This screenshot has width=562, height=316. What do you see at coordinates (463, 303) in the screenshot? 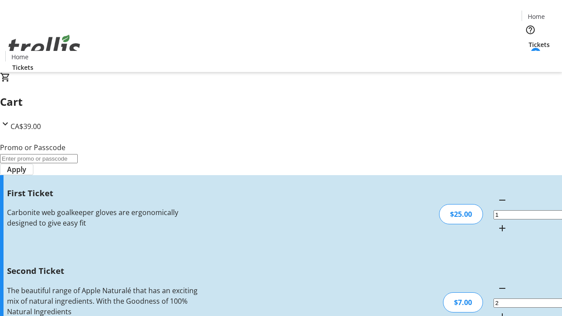
I see `div: $7.00` at bounding box center [463, 303].